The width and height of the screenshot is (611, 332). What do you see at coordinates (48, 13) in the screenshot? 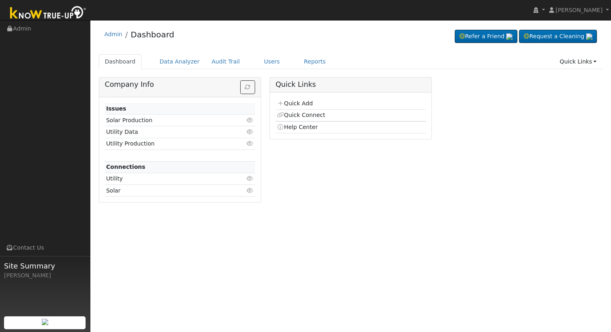
I see `img: Know True-Up` at bounding box center [48, 13].